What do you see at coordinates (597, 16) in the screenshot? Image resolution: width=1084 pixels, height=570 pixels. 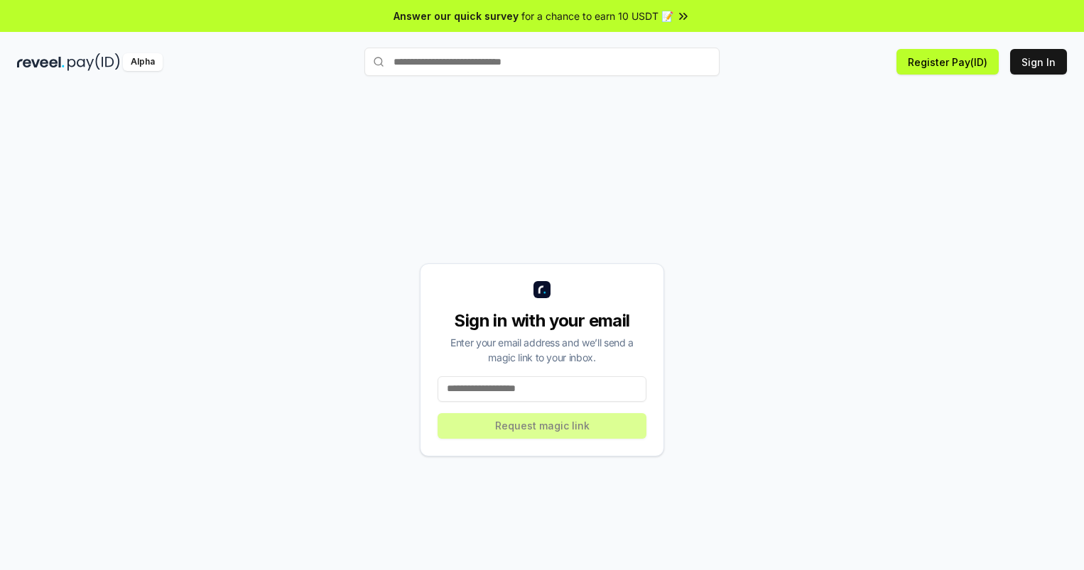 I see `span: for a chance to earn 10 USDT 📝` at bounding box center [597, 16].